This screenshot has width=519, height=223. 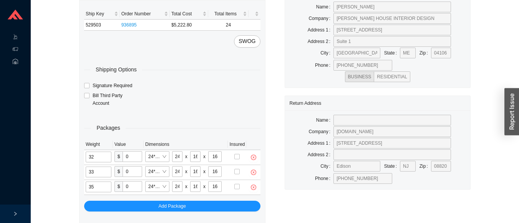 What do you see at coordinates (247, 42) in the screenshot?
I see `button: SWOG` at bounding box center [247, 42].